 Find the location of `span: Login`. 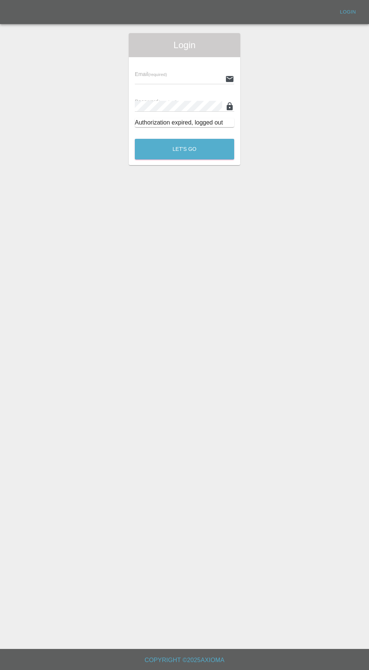

span: Login is located at coordinates (184, 45).